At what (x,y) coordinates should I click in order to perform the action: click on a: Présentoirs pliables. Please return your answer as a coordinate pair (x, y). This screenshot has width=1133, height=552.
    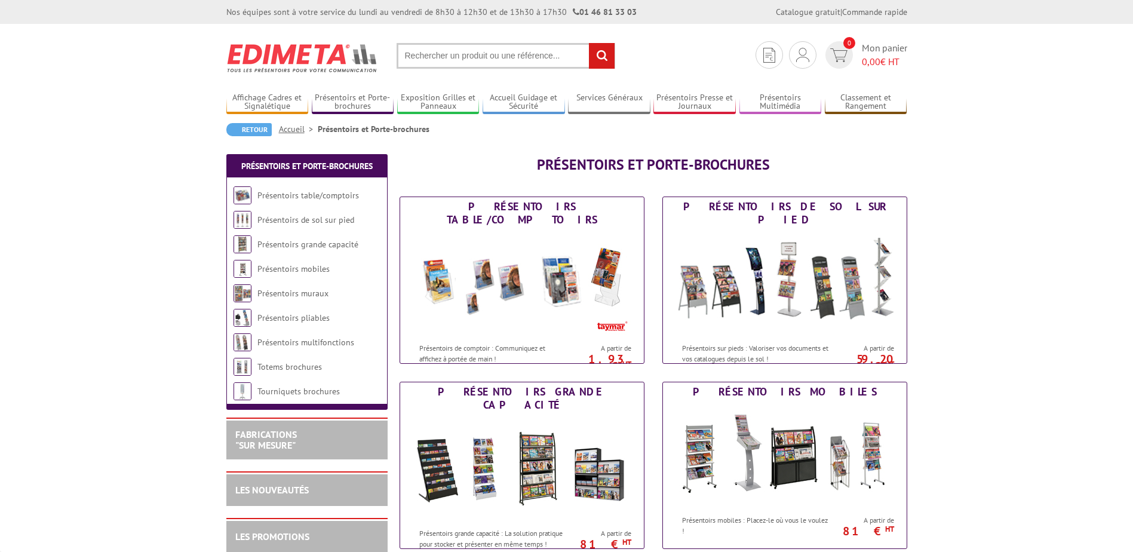
    Looking at the image, I should click on (293, 318).